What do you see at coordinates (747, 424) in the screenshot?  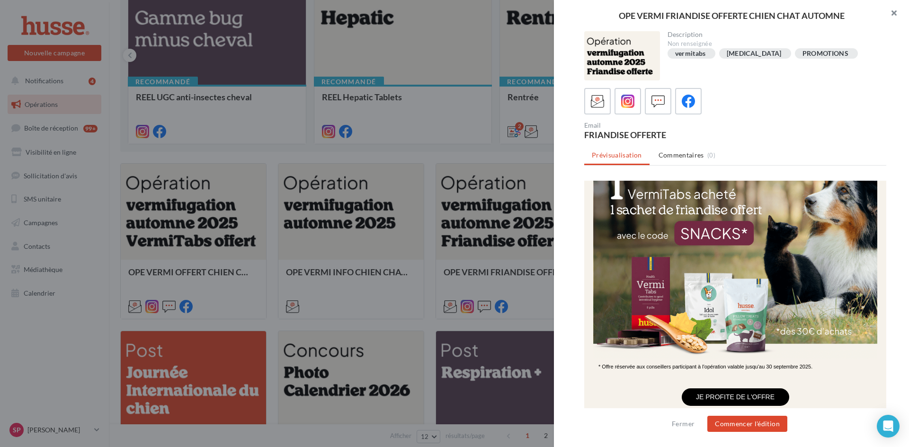 I see `button: Commencer l'édition` at bounding box center [747, 424].